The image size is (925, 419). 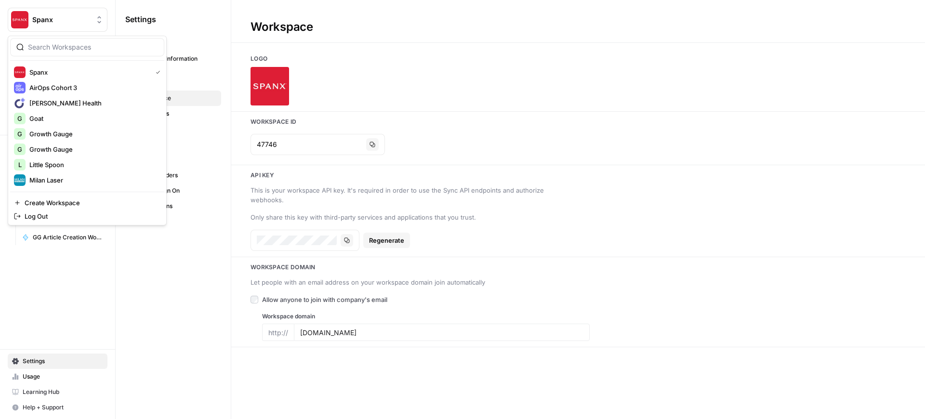 What do you see at coordinates (270, 86) in the screenshot?
I see `img: Company Logo` at bounding box center [270, 86].